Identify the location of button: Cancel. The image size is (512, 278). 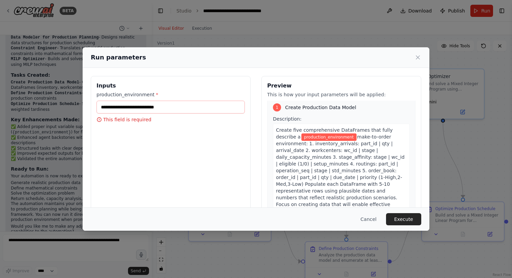
(368, 220).